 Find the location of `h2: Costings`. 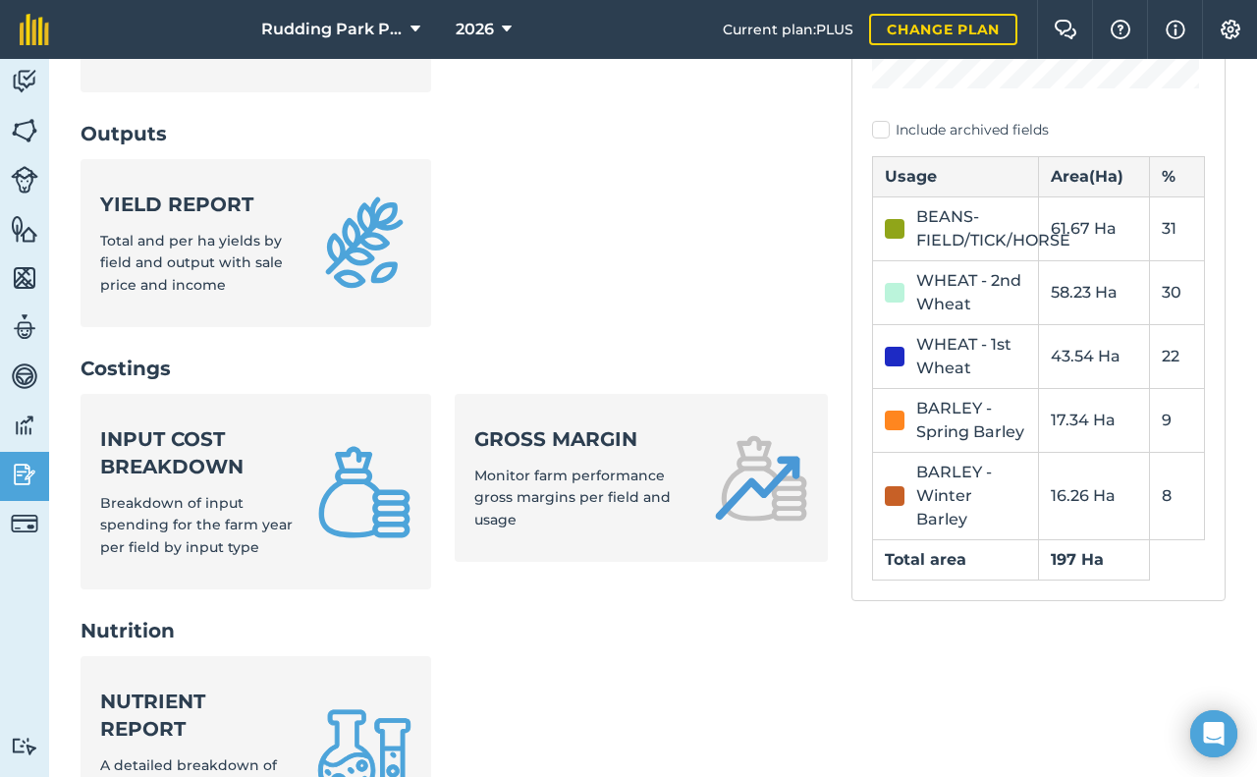

h2: Costings is located at coordinates (454, 368).